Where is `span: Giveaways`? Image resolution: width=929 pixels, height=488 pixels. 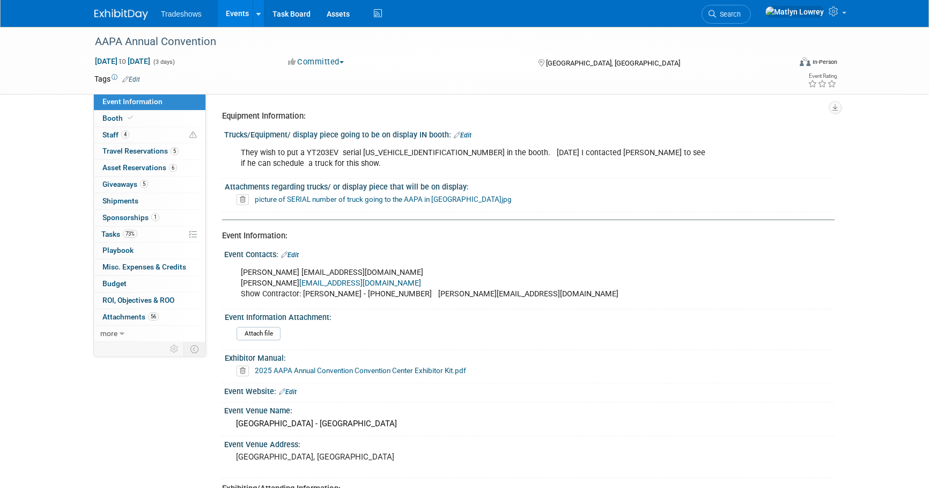
span: Giveaways is located at coordinates (125, 184).